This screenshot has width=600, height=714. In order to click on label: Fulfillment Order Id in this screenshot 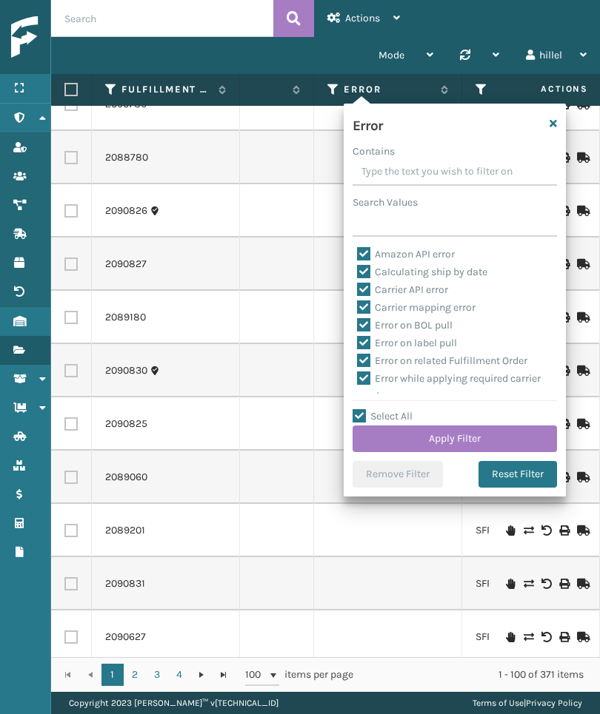, I will do `click(166, 90)`.